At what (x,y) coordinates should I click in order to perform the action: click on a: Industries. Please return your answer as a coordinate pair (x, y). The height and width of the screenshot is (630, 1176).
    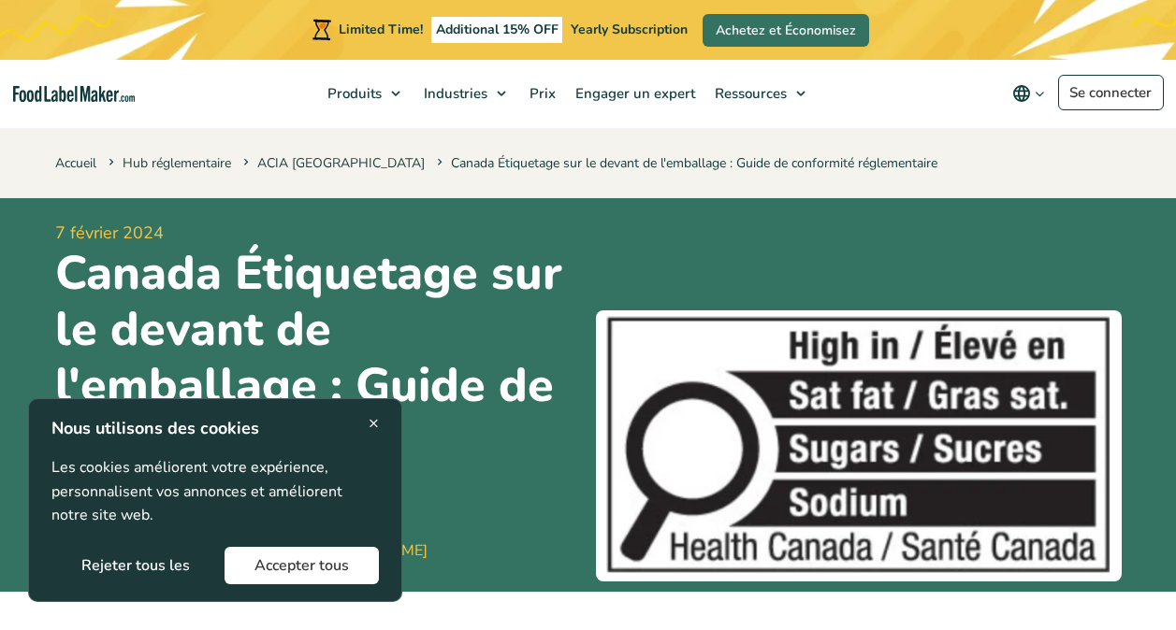
    Looking at the image, I should click on (465, 94).